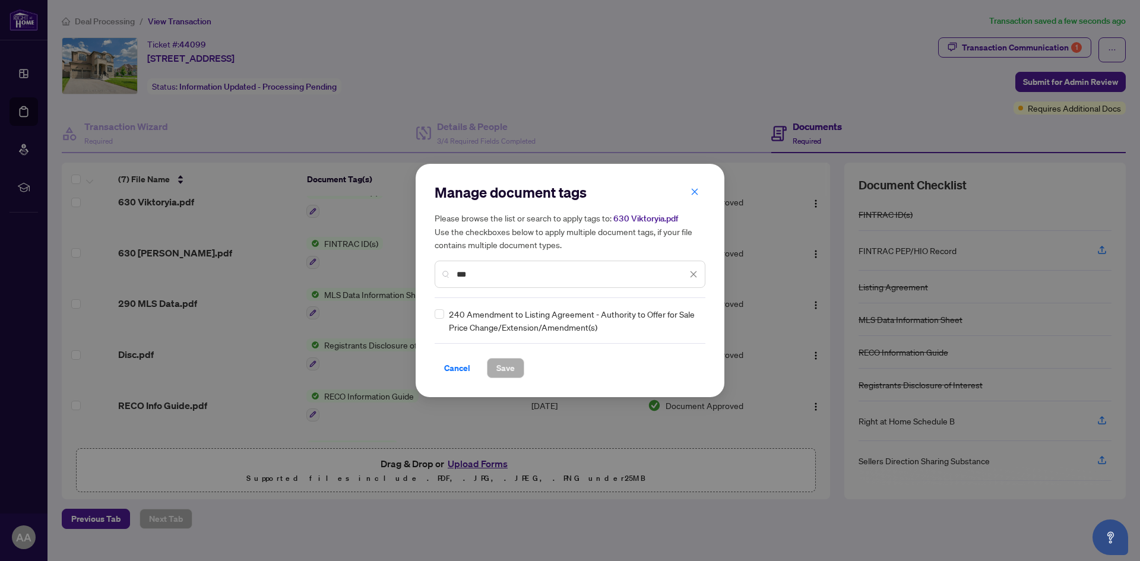 The height and width of the screenshot is (561, 1140). What do you see at coordinates (573, 321) in the screenshot?
I see `span: 240 Amendment to Listing Agreement - Authority to Offer for Sale Price Change/Extension/Amendment(s)` at bounding box center [573, 321].